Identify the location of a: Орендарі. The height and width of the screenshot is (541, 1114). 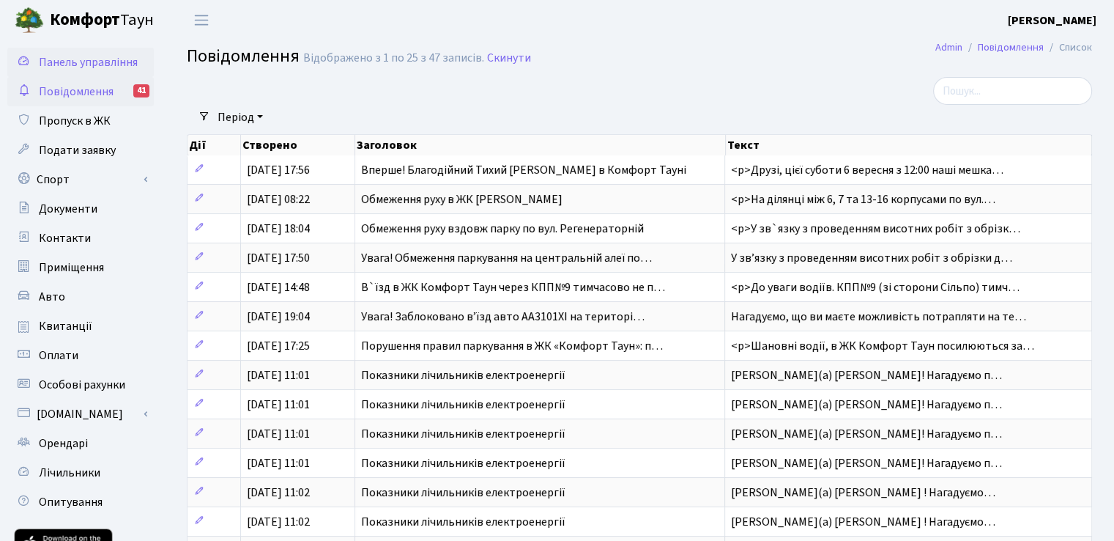
(81, 443).